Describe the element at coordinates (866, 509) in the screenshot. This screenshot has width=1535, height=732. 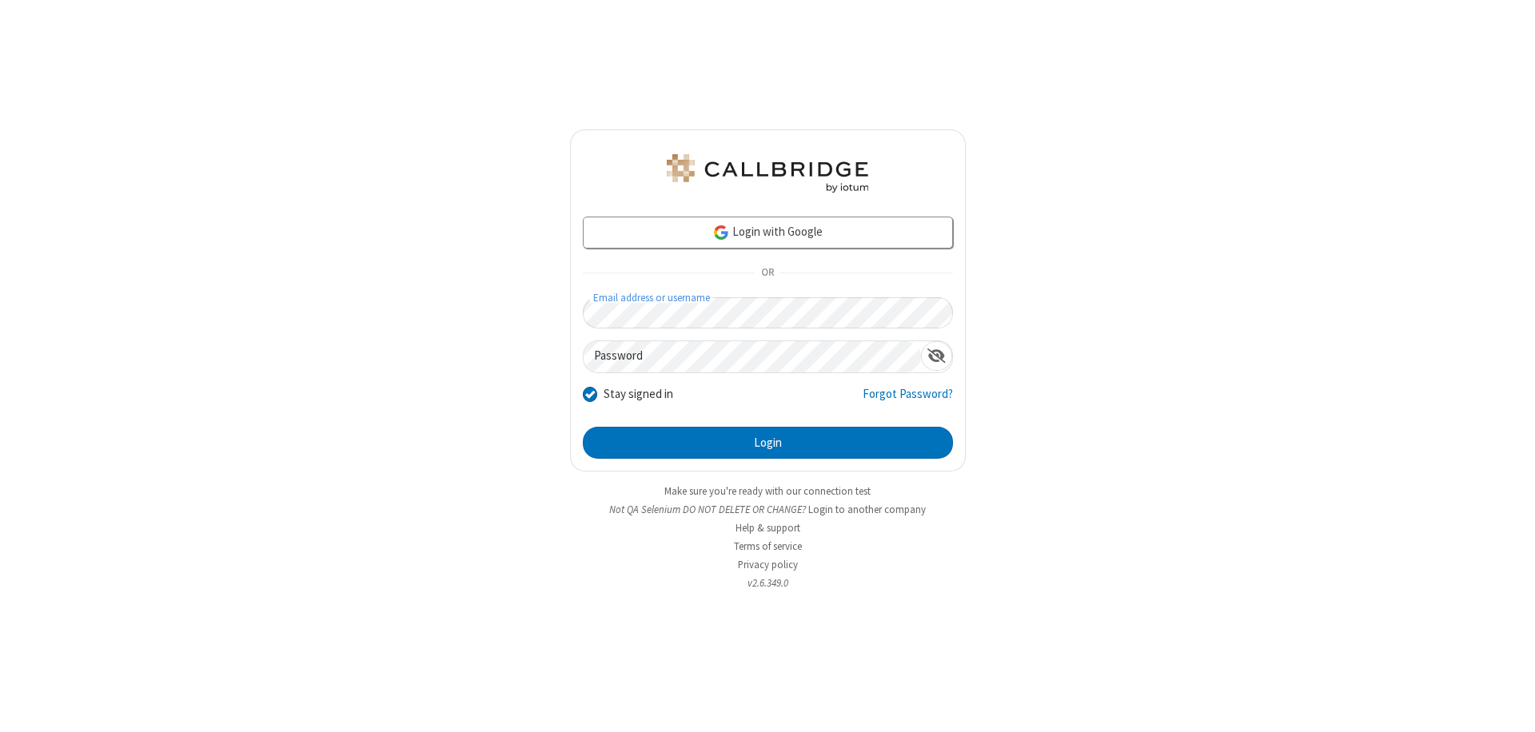
I see `button: Login to another company` at that location.